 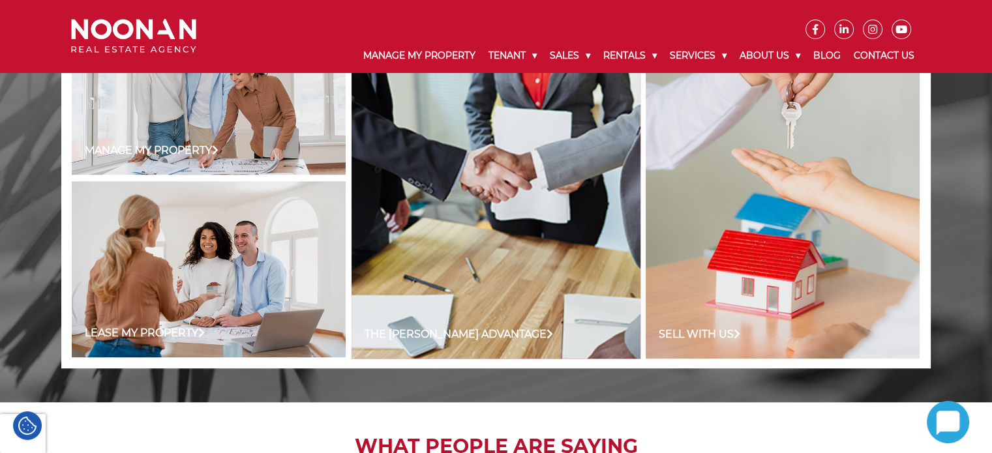 I want to click on a: Manage My Property, so click(x=419, y=55).